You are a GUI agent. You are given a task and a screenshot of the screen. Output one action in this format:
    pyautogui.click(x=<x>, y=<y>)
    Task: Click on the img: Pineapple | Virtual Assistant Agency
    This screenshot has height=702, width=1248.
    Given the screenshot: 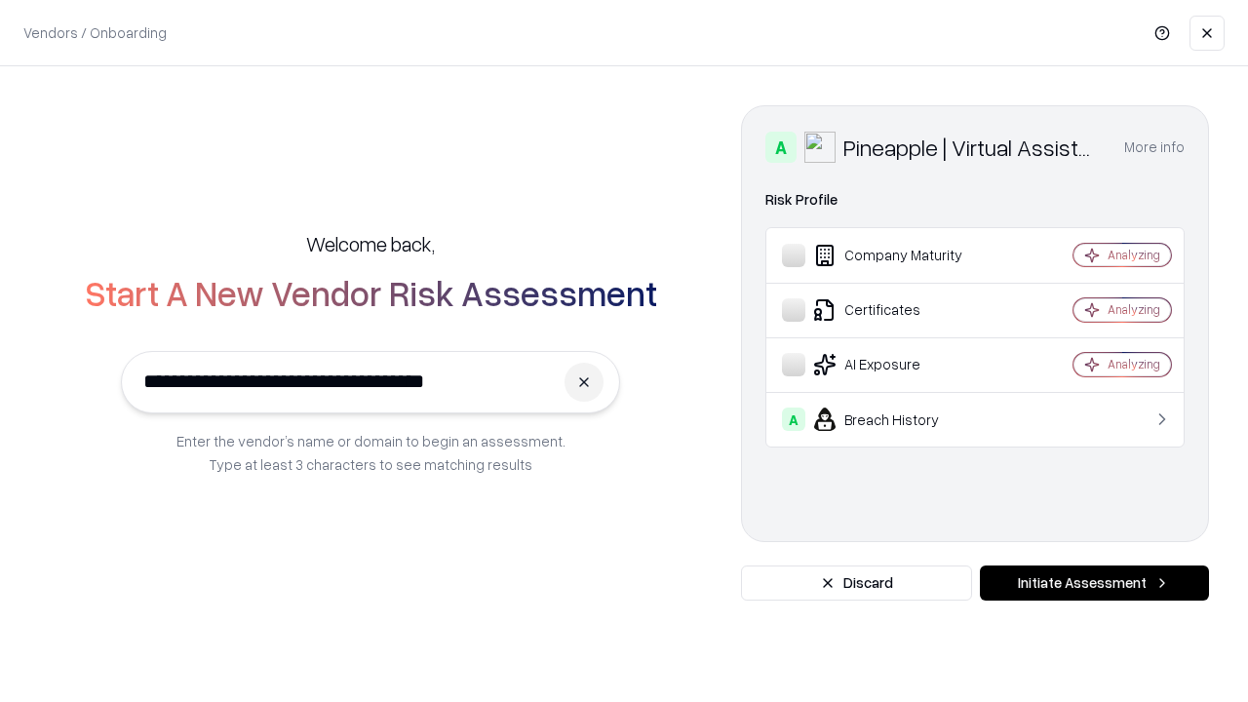 What is the action you would take?
    pyautogui.click(x=820, y=147)
    